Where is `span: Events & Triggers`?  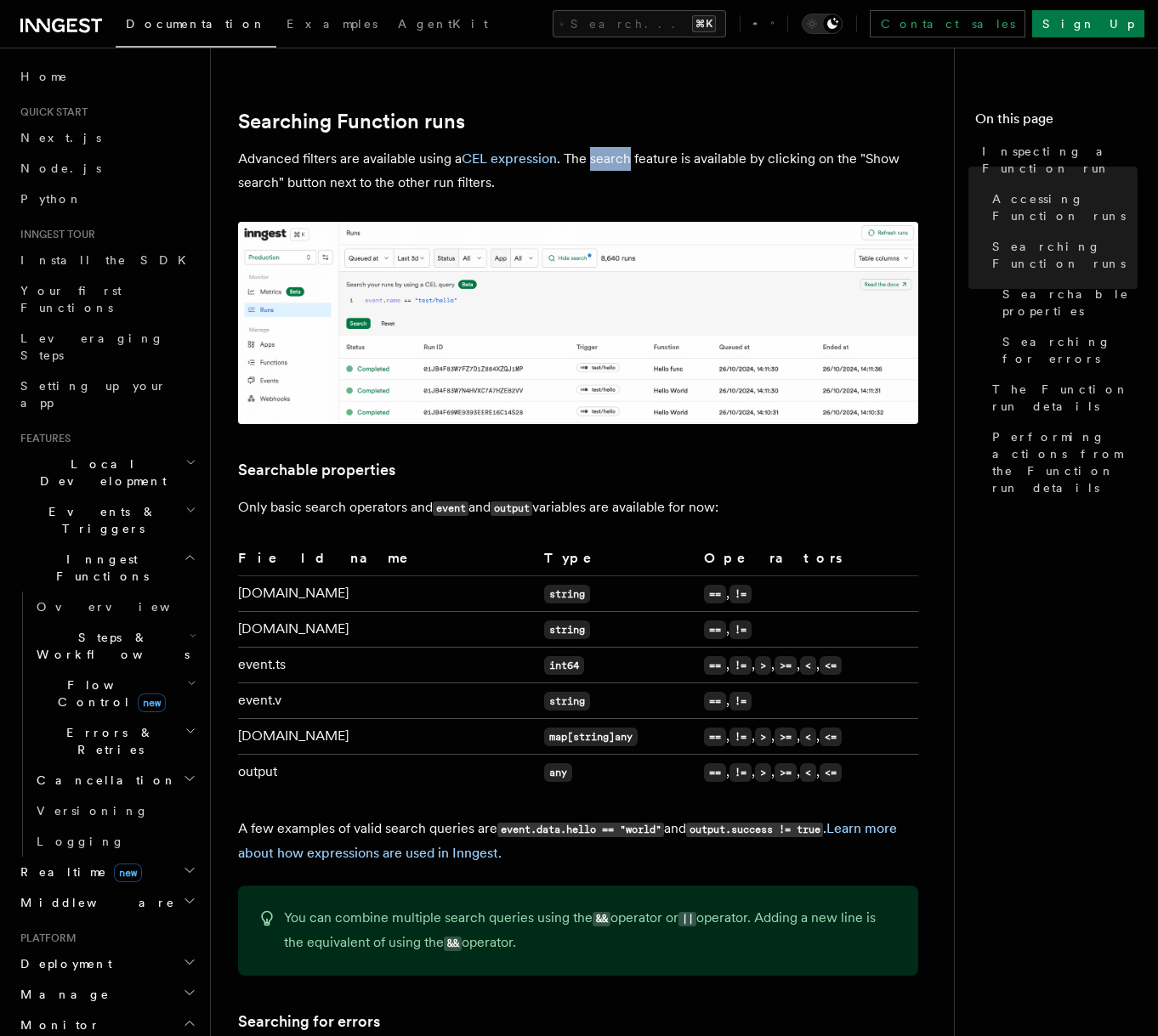
span: Events & Triggers is located at coordinates (100, 521).